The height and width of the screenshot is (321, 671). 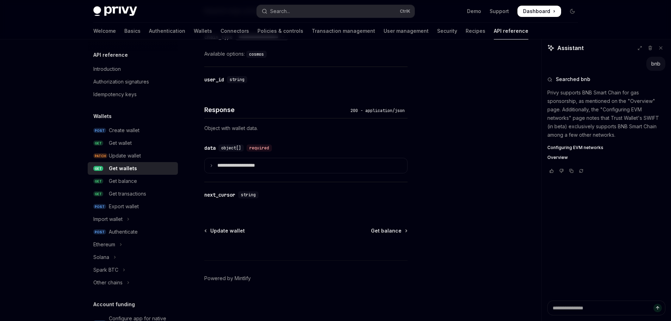 I want to click on a: GETGet transactions, so click(x=133, y=194).